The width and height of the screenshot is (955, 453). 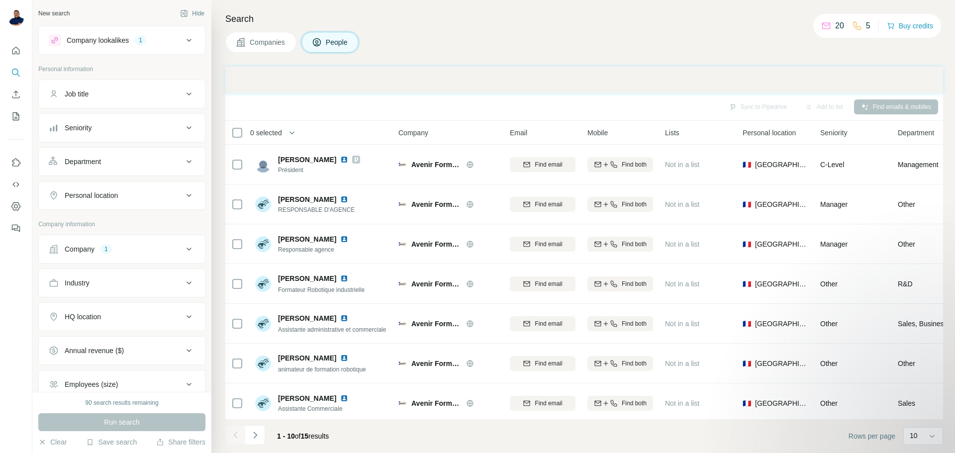 I want to click on div: Industry, so click(x=77, y=283).